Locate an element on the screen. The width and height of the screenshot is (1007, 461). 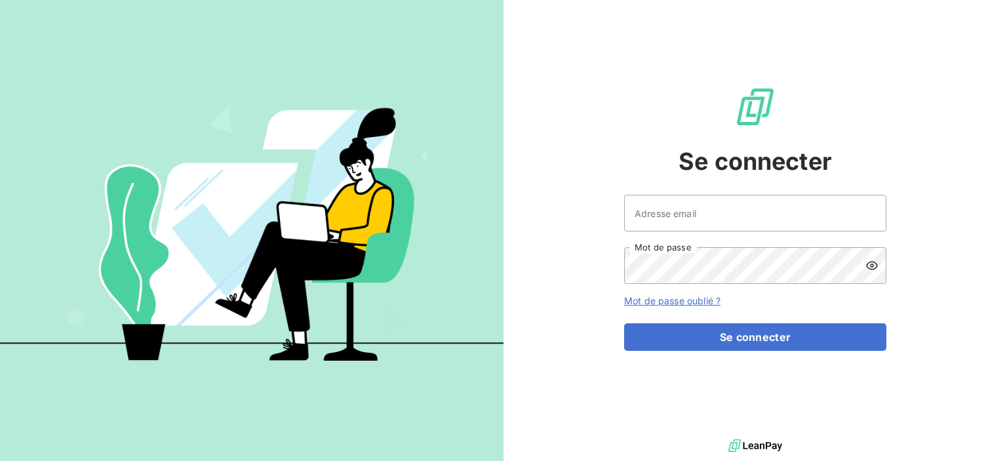
button: Se connecter is located at coordinates (755, 337).